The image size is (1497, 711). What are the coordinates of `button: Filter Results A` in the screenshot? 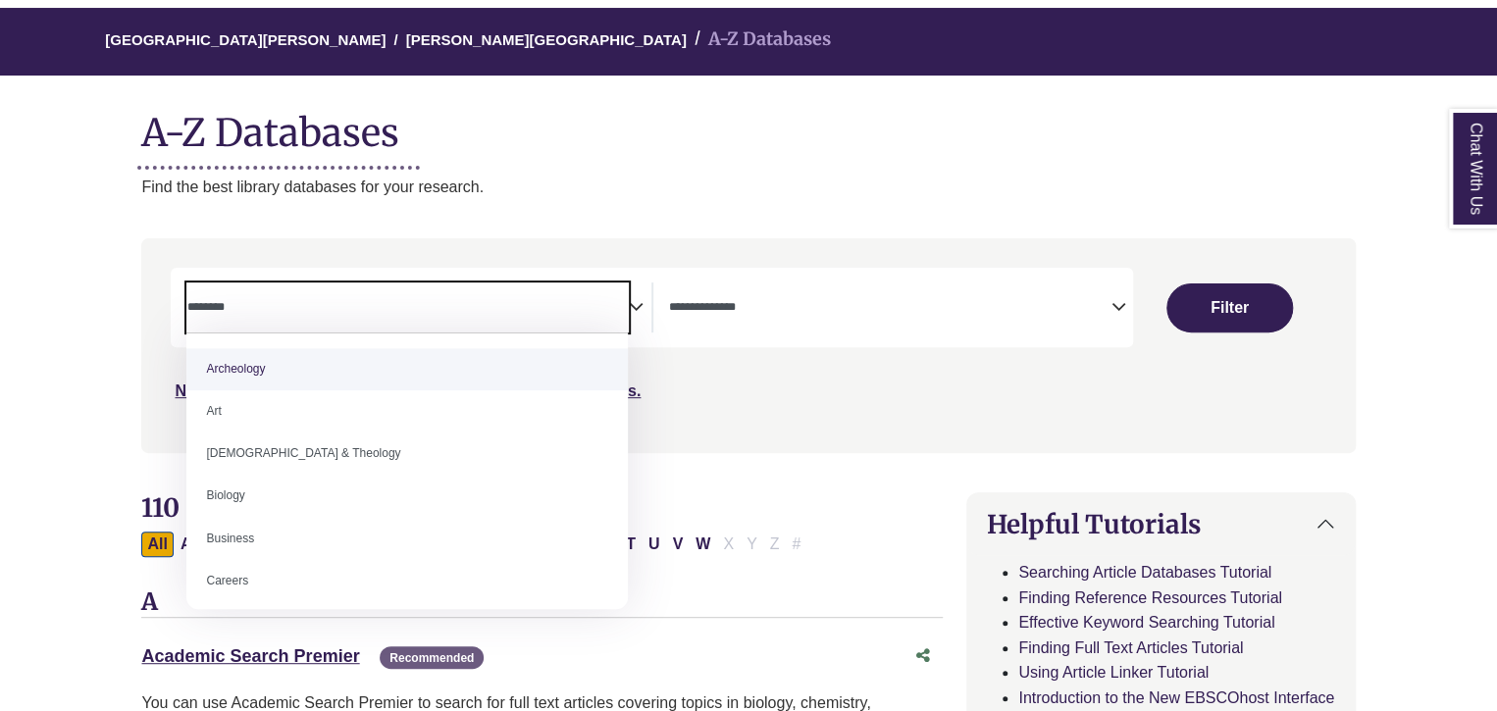 It's located at (186, 545).